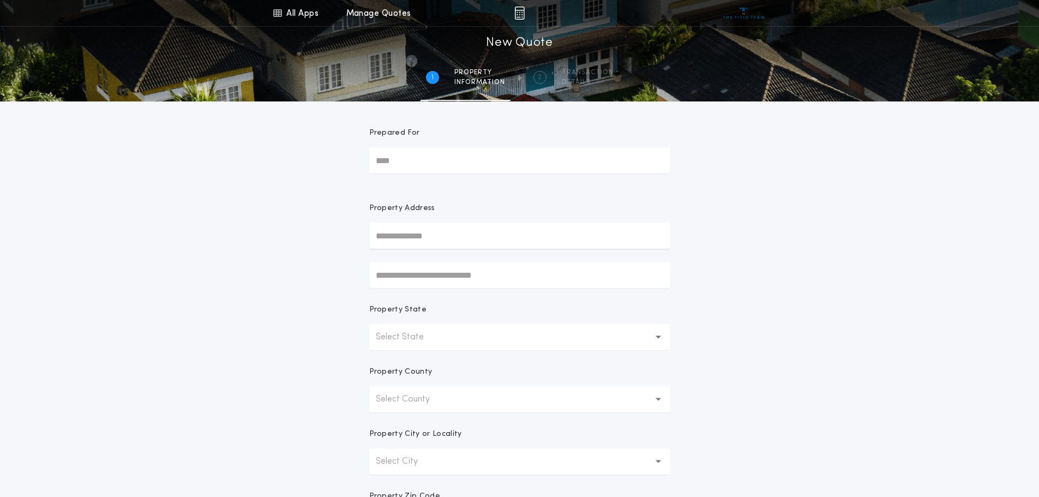  Describe the element at coordinates (587, 73) in the screenshot. I see `span: Transaction` at that location.